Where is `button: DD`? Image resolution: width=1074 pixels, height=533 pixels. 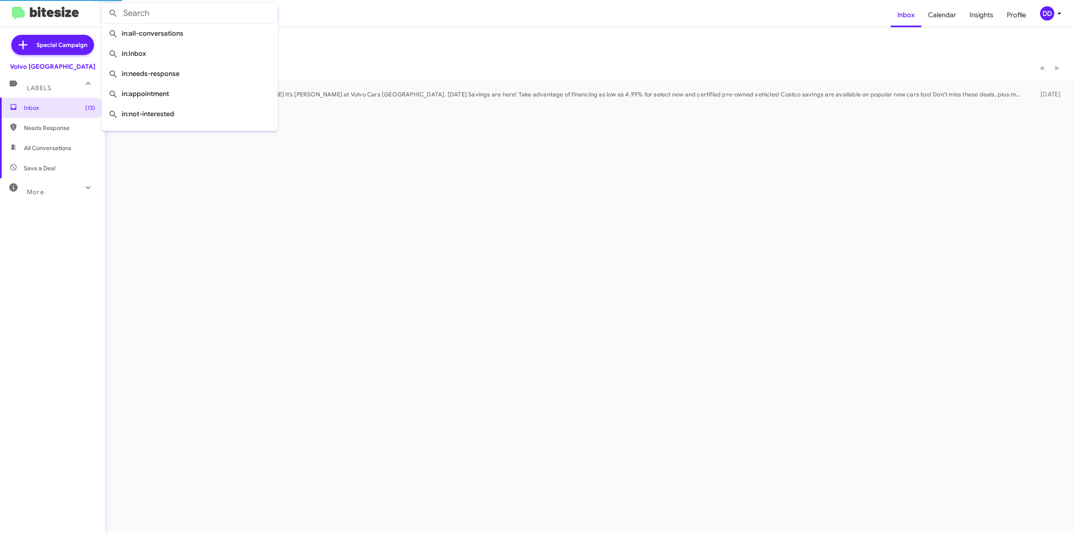
button: DD is located at coordinates (1049, 13).